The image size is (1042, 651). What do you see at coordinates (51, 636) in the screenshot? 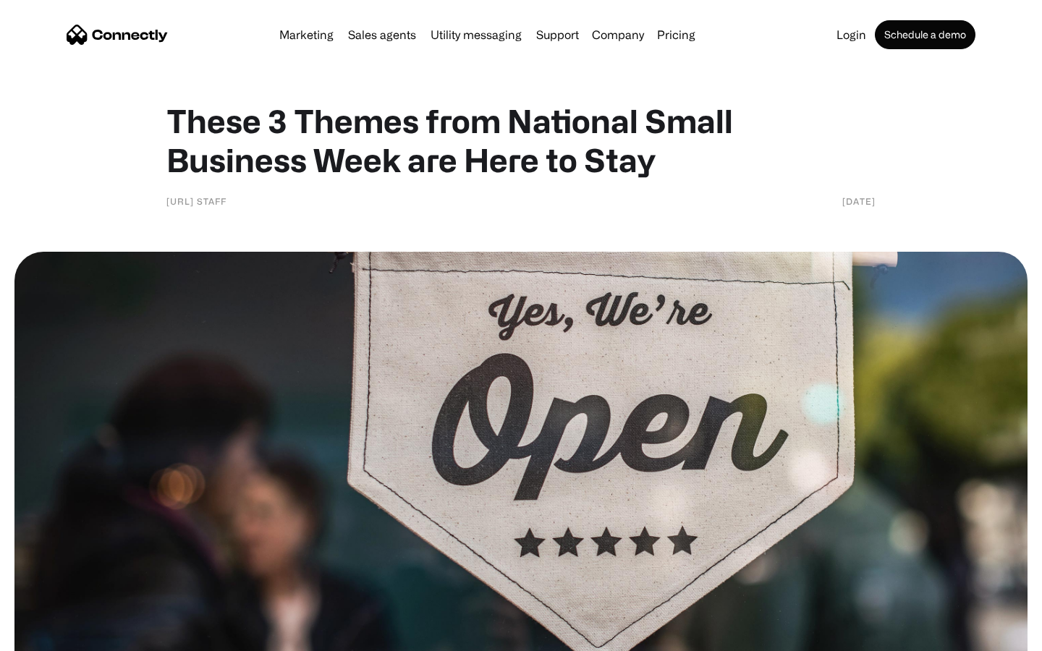
I see `aside: Language selected: English` at bounding box center [51, 636].